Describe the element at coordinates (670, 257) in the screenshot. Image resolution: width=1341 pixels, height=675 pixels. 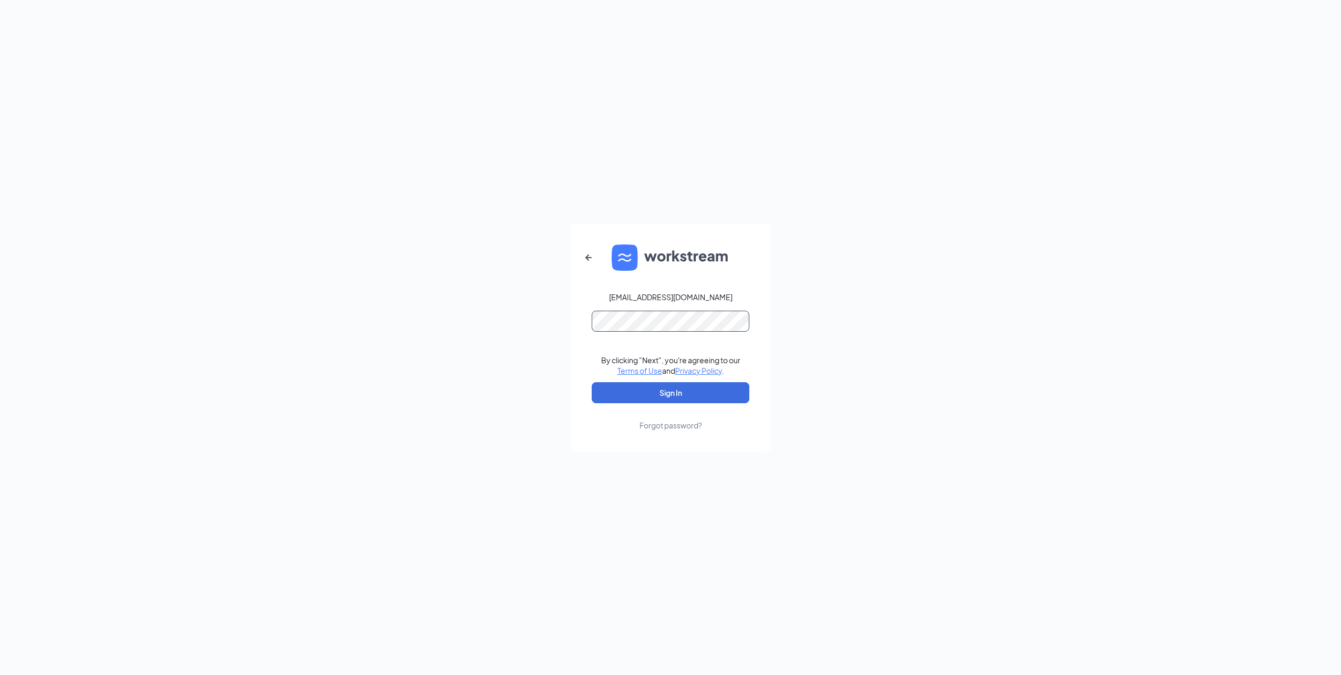
I see `img: WS logo and Workstream text` at that location.